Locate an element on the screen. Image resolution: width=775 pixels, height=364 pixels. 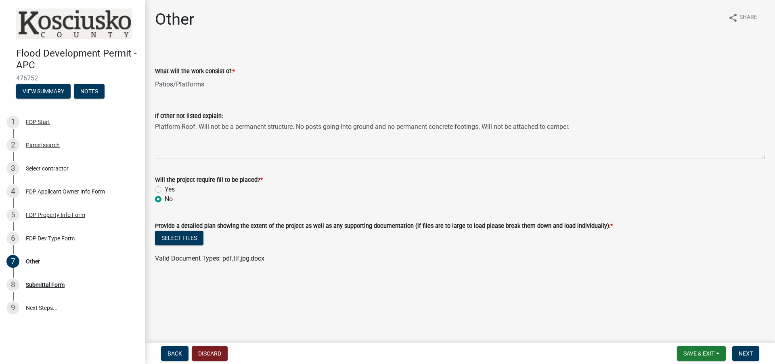
div: Parcel search is located at coordinates (43, 145).